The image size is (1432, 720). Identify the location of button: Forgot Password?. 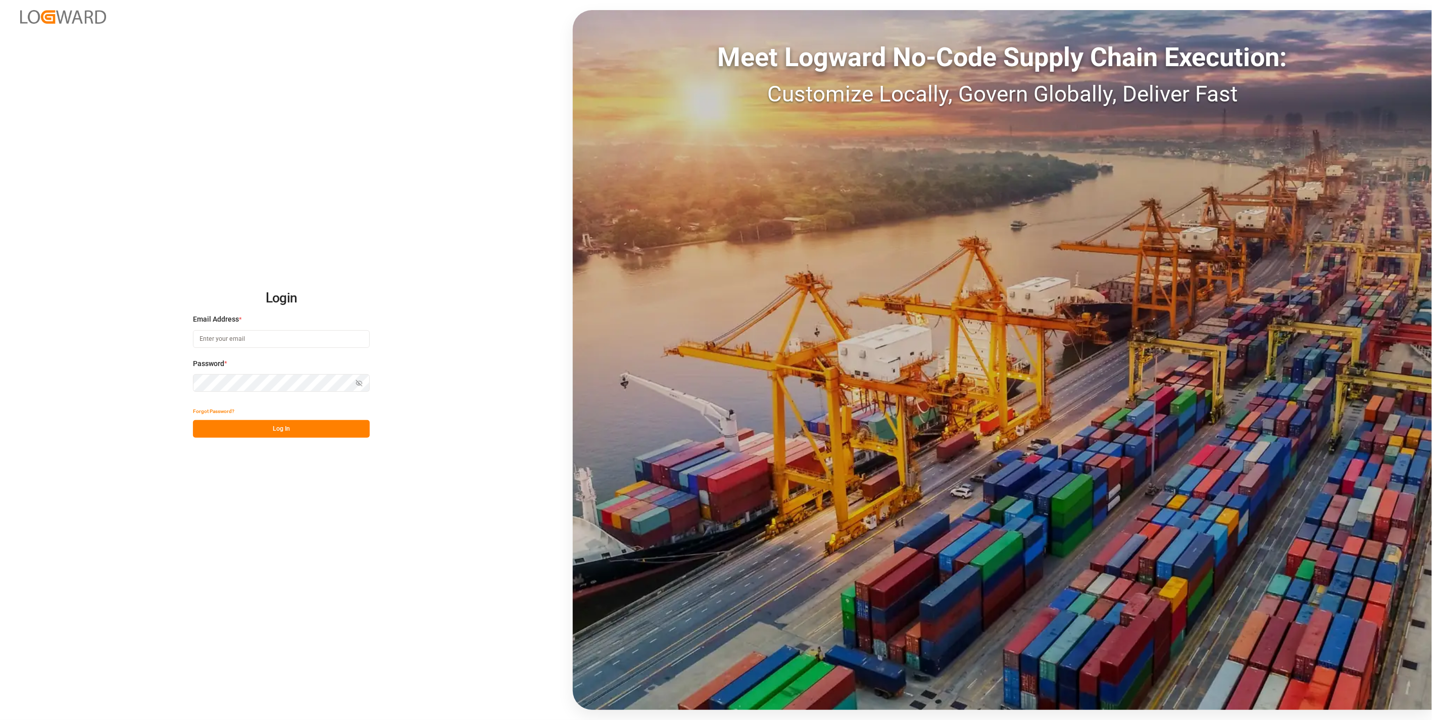
(214, 411).